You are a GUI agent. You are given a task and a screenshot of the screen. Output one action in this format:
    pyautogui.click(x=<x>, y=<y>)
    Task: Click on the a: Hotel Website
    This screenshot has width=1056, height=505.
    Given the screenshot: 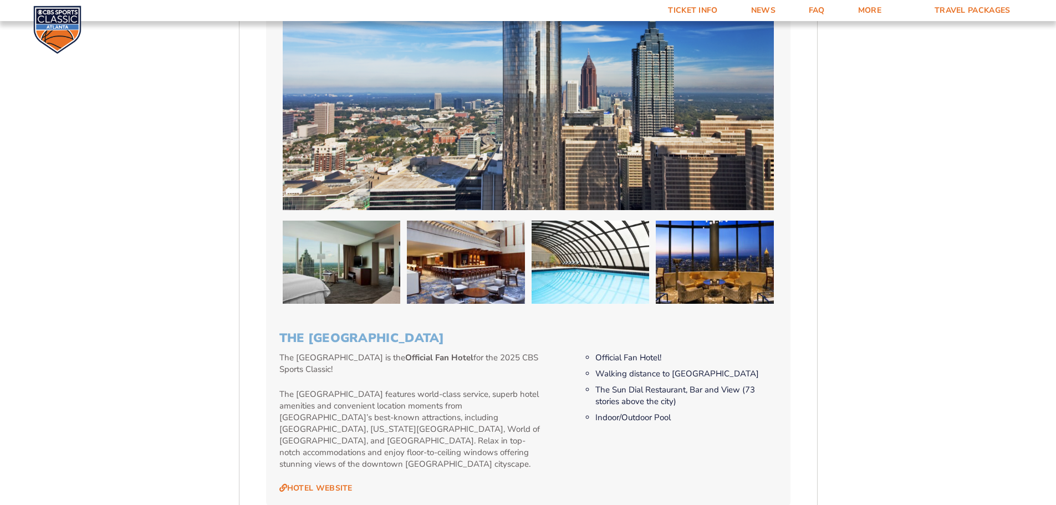 What is the action you would take?
    pyautogui.click(x=316, y=488)
    